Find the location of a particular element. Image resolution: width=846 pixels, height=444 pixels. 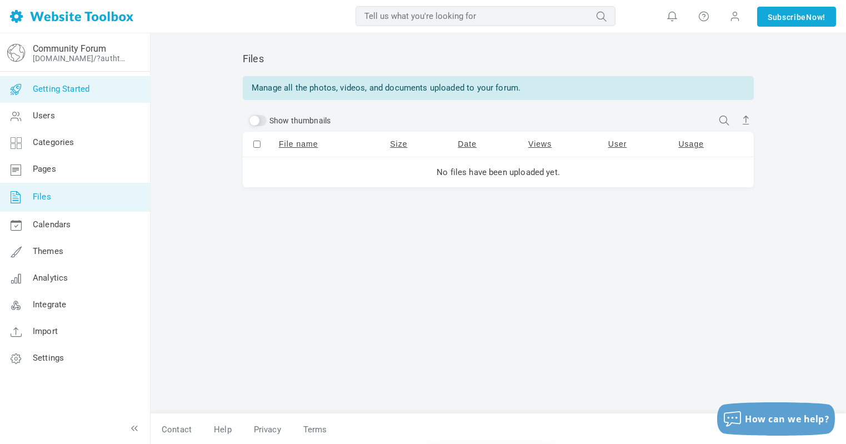

div: Manage all the photos, videos, and documents uploaded to your forum. is located at coordinates (498, 88).